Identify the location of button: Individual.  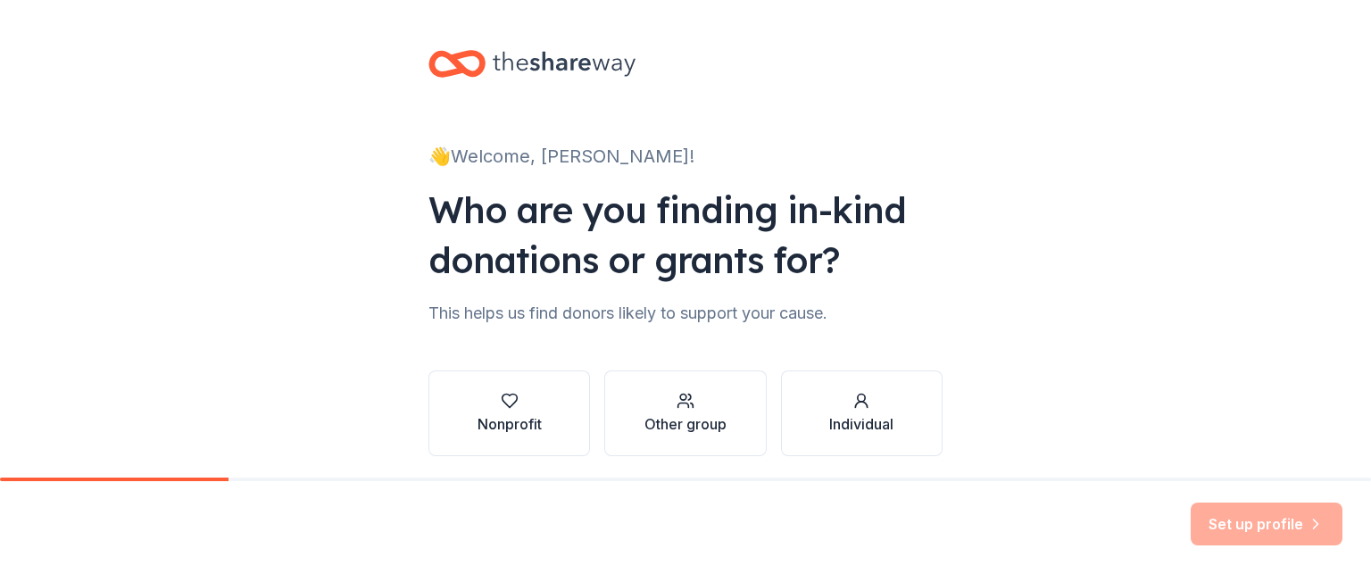
(861, 413).